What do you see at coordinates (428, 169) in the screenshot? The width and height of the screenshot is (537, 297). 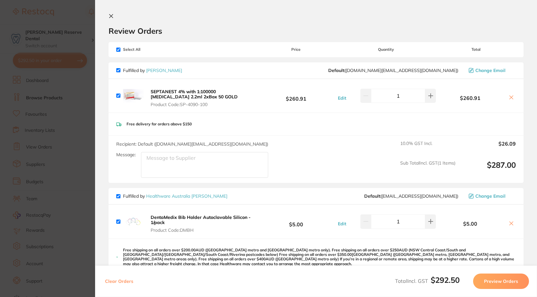 I see `span: Sub Total Incl. GST ( 1 Items)` at bounding box center [428, 169].